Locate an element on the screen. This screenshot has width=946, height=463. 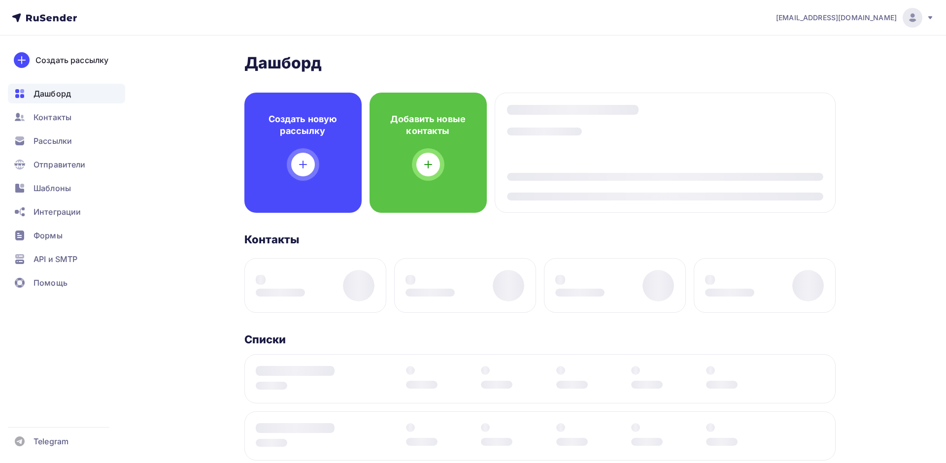
span: API и SMTP is located at coordinates (55, 259).